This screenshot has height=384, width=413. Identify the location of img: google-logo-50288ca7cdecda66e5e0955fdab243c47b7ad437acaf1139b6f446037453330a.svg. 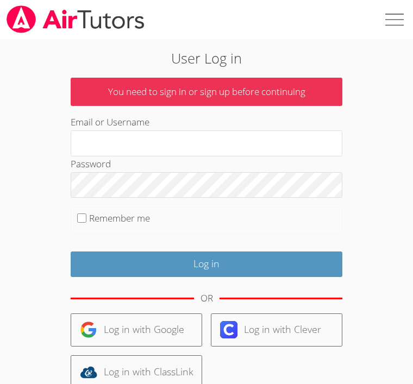
(89, 330).